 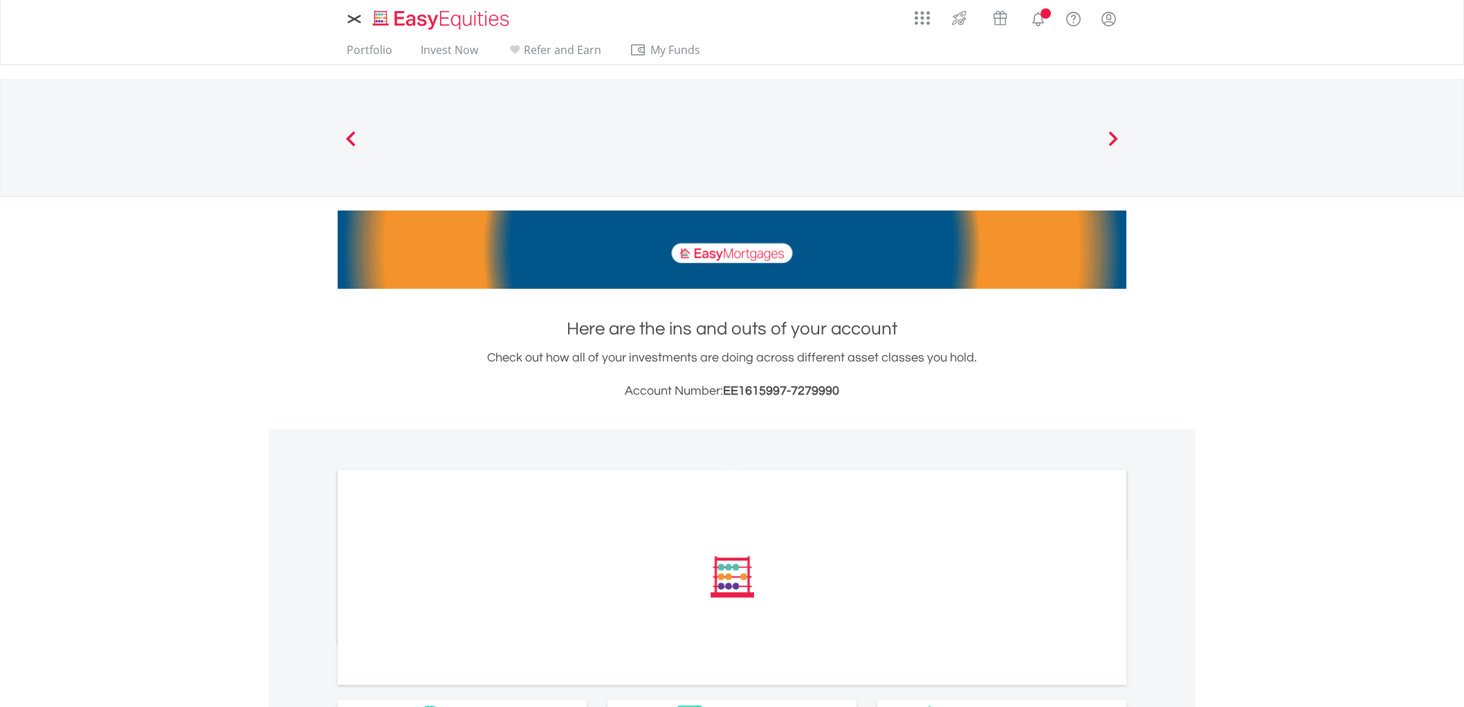 I want to click on a: Invest Now, so click(x=449, y=53).